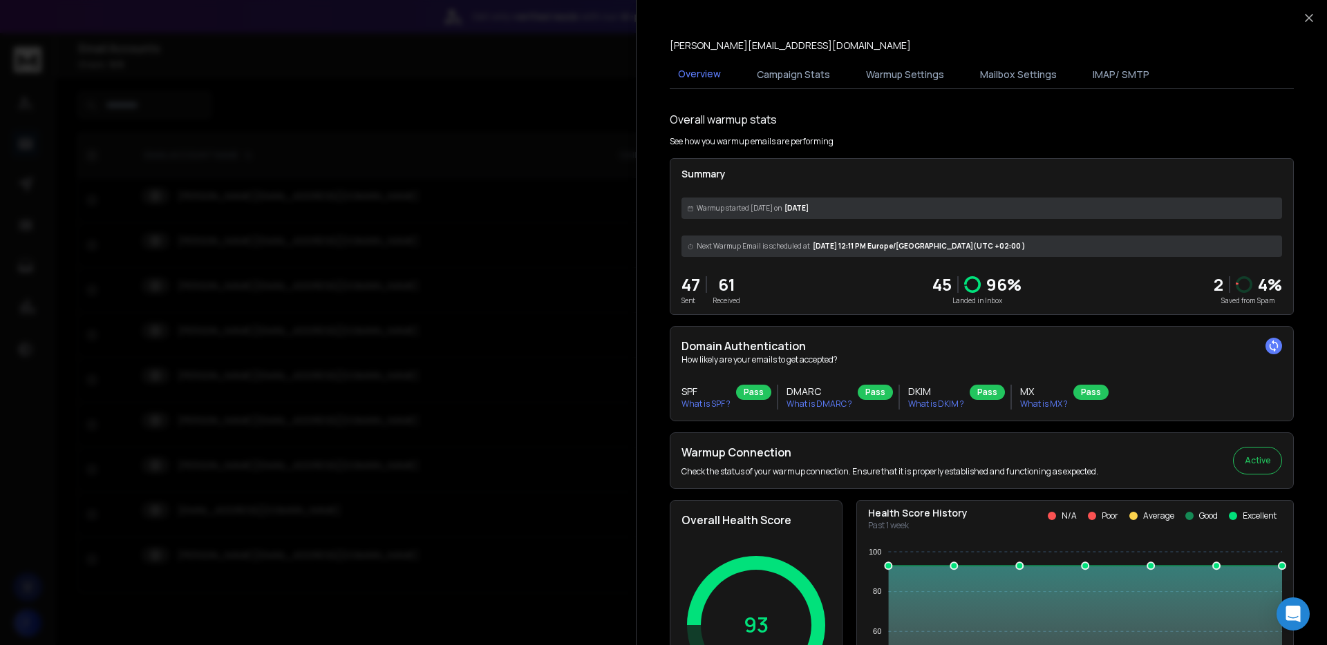 This screenshot has width=1327, height=645. I want to click on div: Keywords by Traffic, so click(193, 86).